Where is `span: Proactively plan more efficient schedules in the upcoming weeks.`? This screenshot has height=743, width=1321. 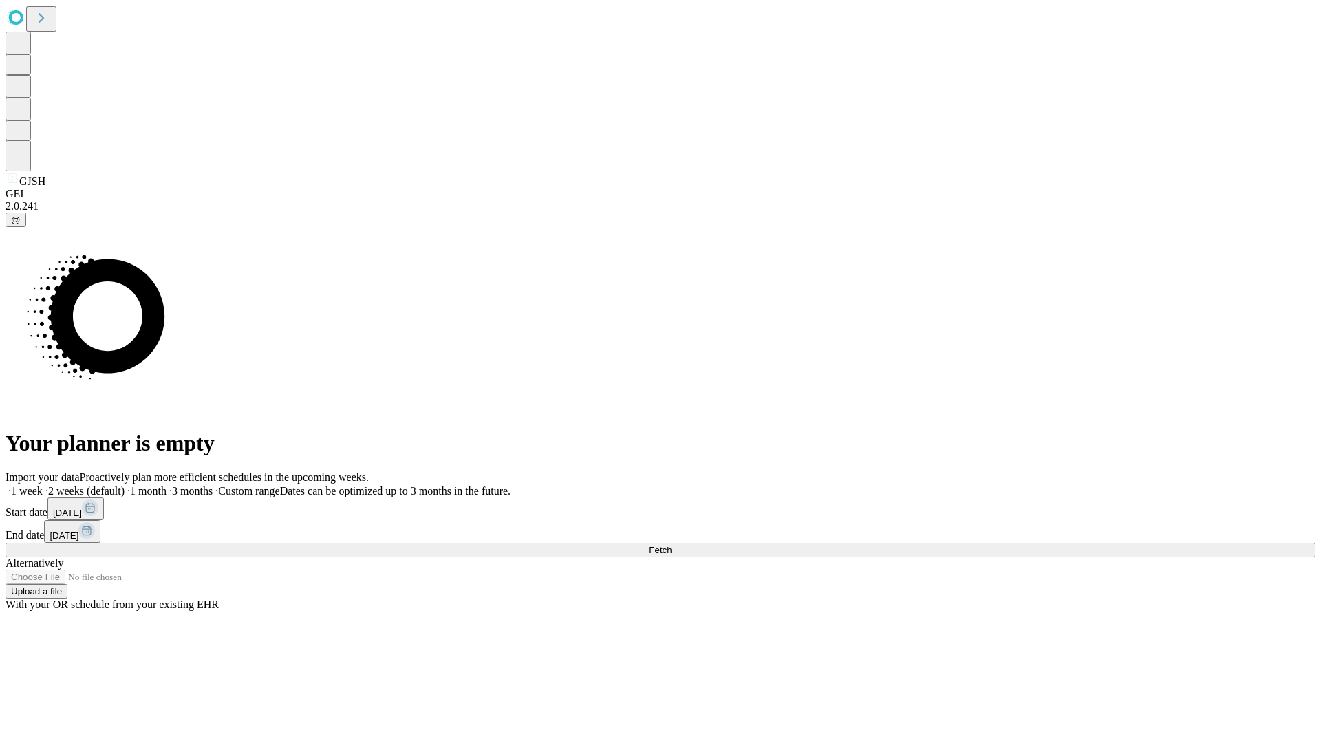 span: Proactively plan more efficient schedules in the upcoming weeks. is located at coordinates (224, 477).